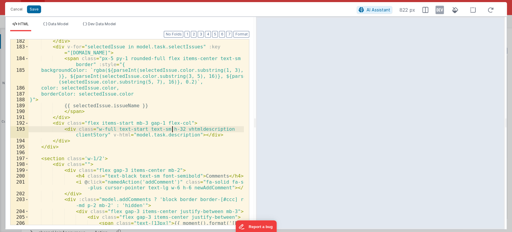  What do you see at coordinates (194, 34) in the screenshot?
I see `button: 2` at bounding box center [194, 34].